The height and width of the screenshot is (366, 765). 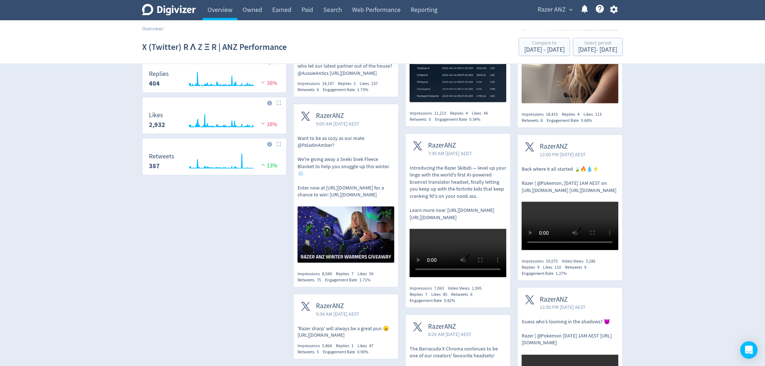 What do you see at coordinates (157, 115) in the screenshot?
I see `dt: Likes` at bounding box center [157, 115].